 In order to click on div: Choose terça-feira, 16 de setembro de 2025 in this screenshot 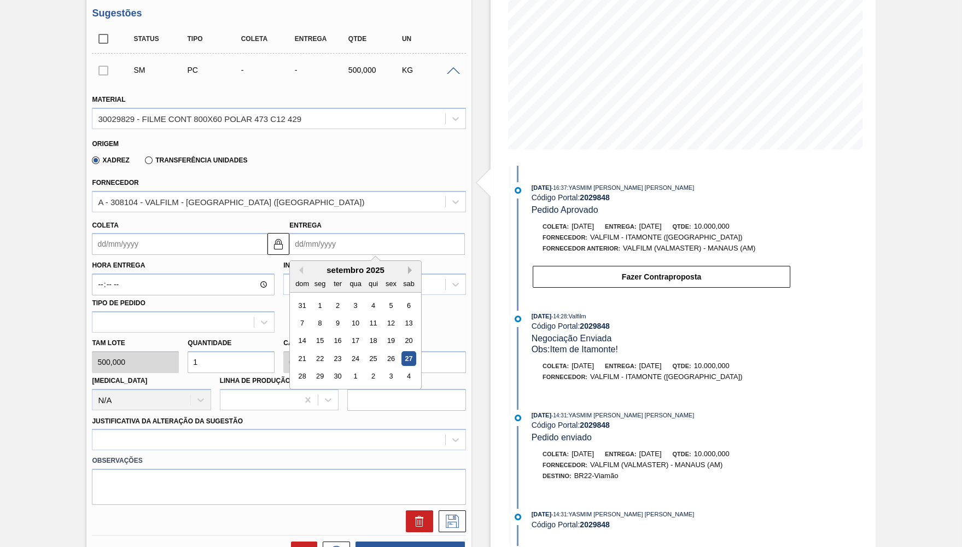, I will do `click(337, 341)`.